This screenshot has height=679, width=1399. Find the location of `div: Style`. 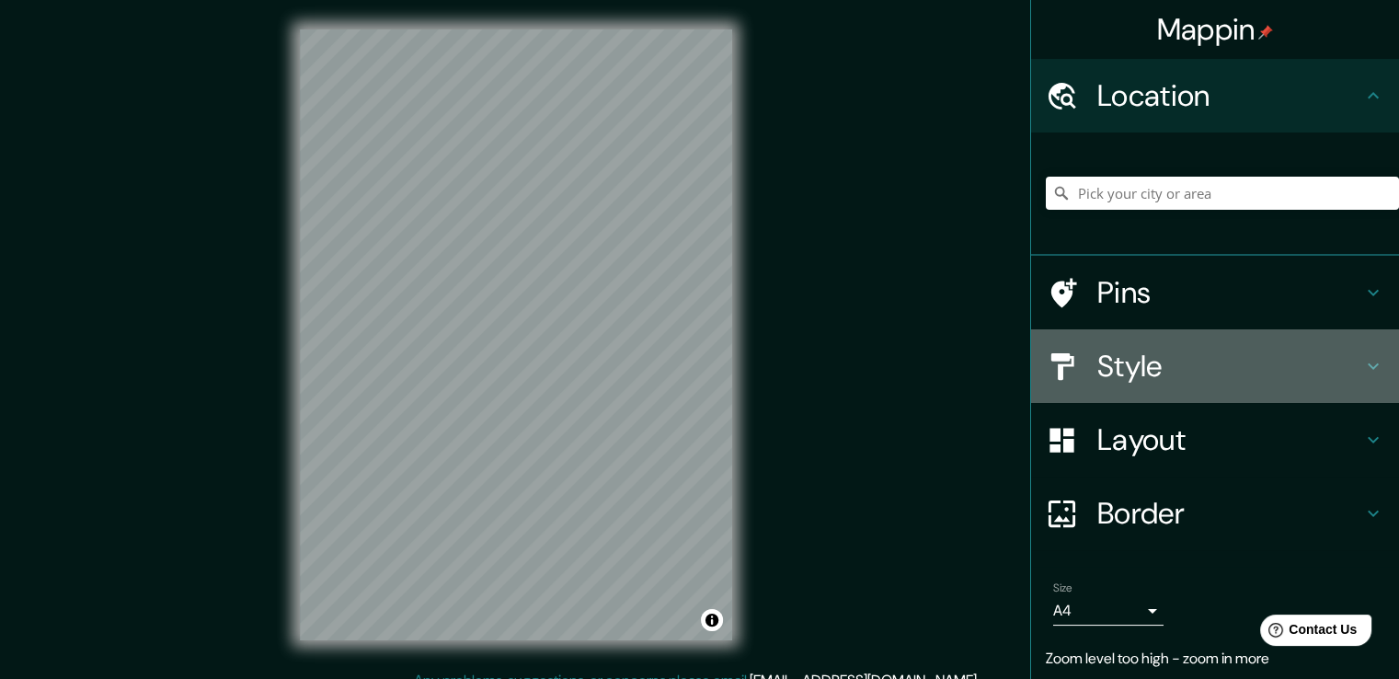

div: Style is located at coordinates (1215, 366).